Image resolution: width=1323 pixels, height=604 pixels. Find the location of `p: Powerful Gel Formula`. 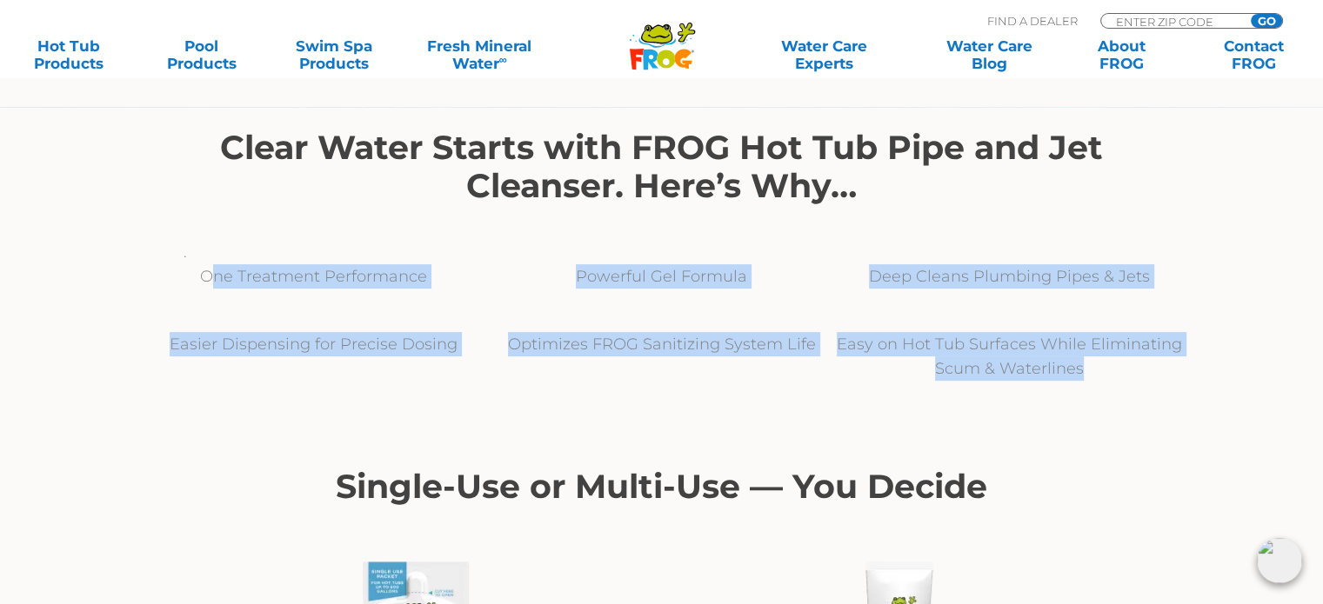

p: Powerful Gel Formula is located at coordinates (662, 277).